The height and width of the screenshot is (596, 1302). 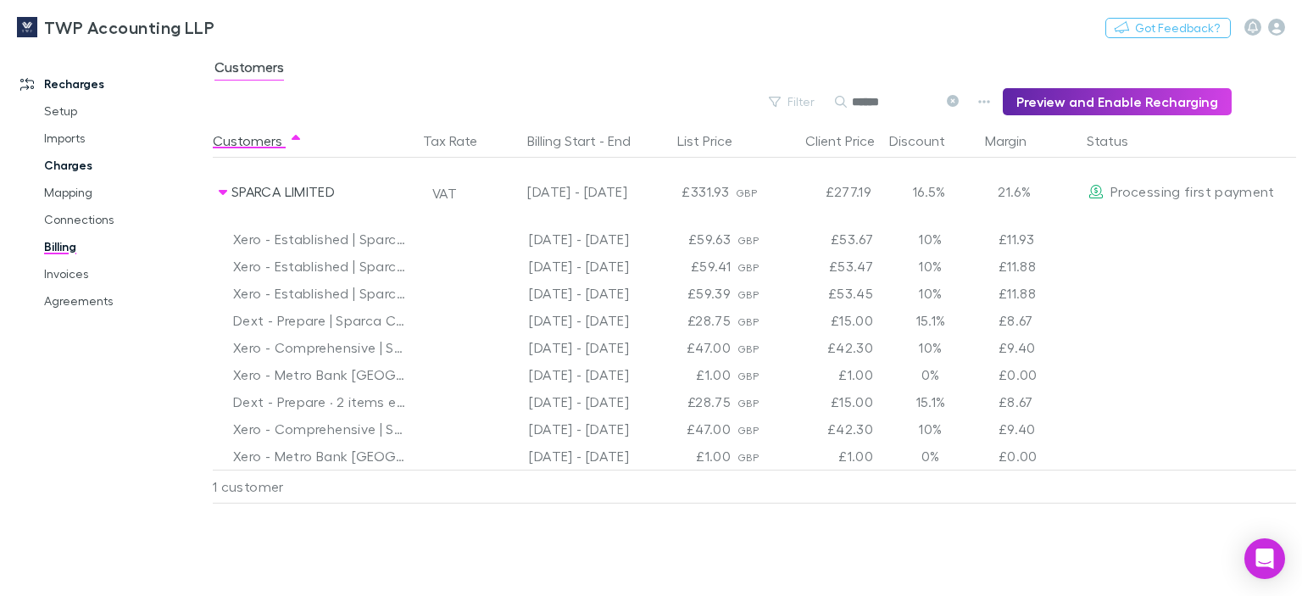 I want to click on a: Invoices, so click(x=125, y=274).